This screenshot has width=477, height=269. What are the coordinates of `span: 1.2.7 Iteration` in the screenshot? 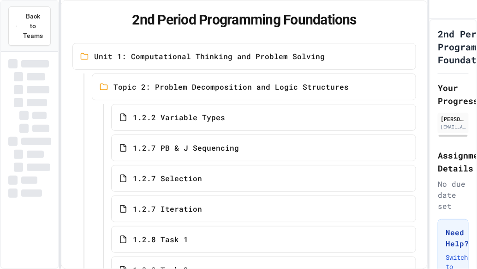 It's located at (168, 209).